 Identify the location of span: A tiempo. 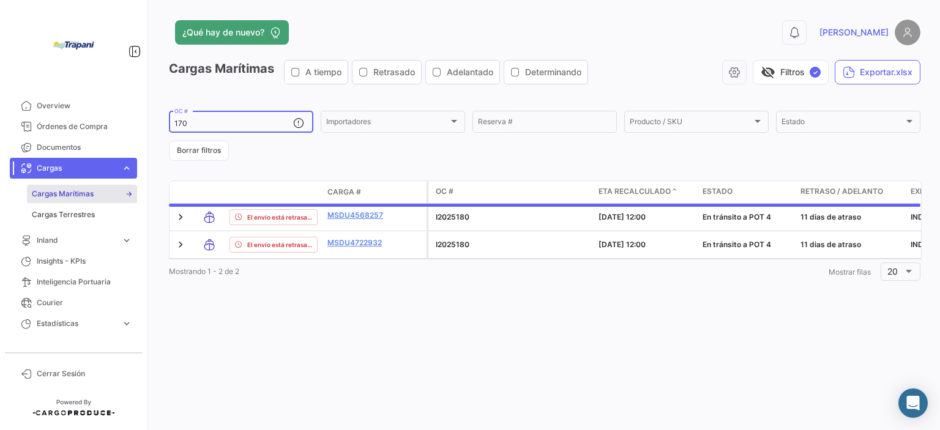
(323, 72).